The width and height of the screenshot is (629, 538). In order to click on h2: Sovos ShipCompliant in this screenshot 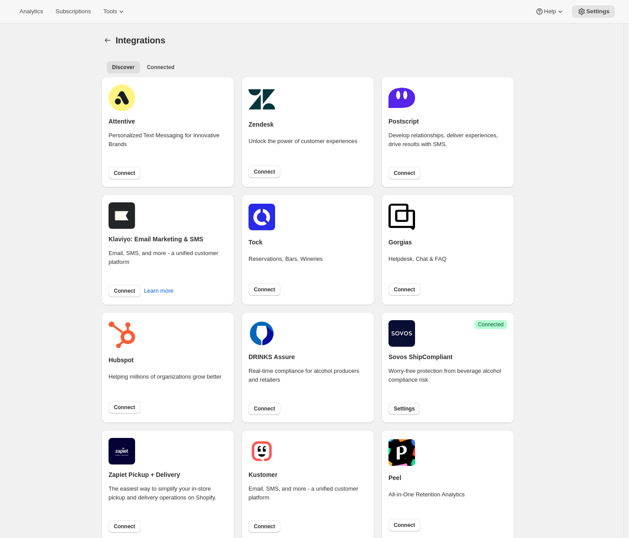, I will do `click(420, 357)`.